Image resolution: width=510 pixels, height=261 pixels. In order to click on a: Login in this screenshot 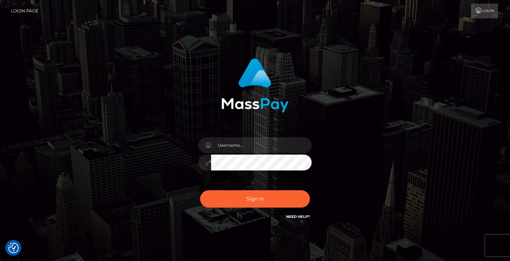, I will do `click(484, 11)`.